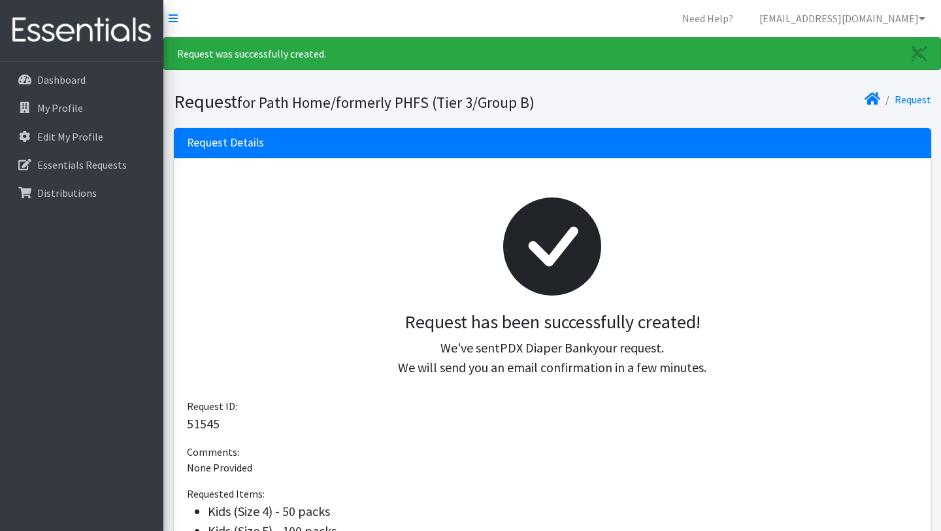 The width and height of the screenshot is (941, 531). What do you see at coordinates (82, 108) in the screenshot?
I see `a: My Profile` at bounding box center [82, 108].